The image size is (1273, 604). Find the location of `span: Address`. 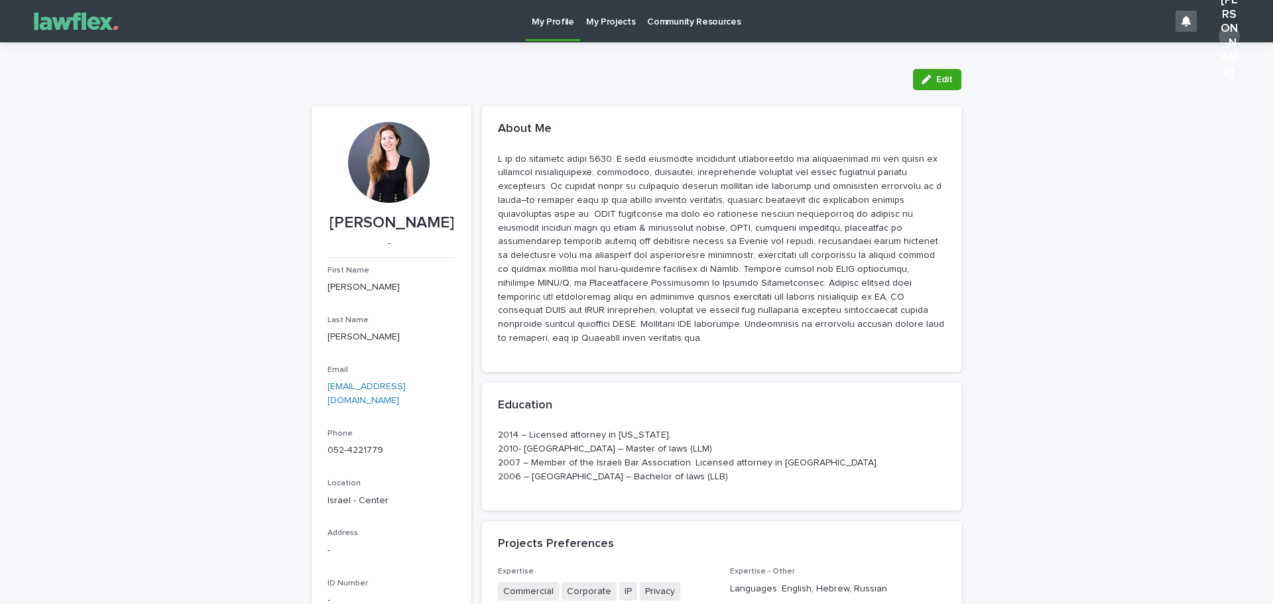

span: Address is located at coordinates (343, 533).